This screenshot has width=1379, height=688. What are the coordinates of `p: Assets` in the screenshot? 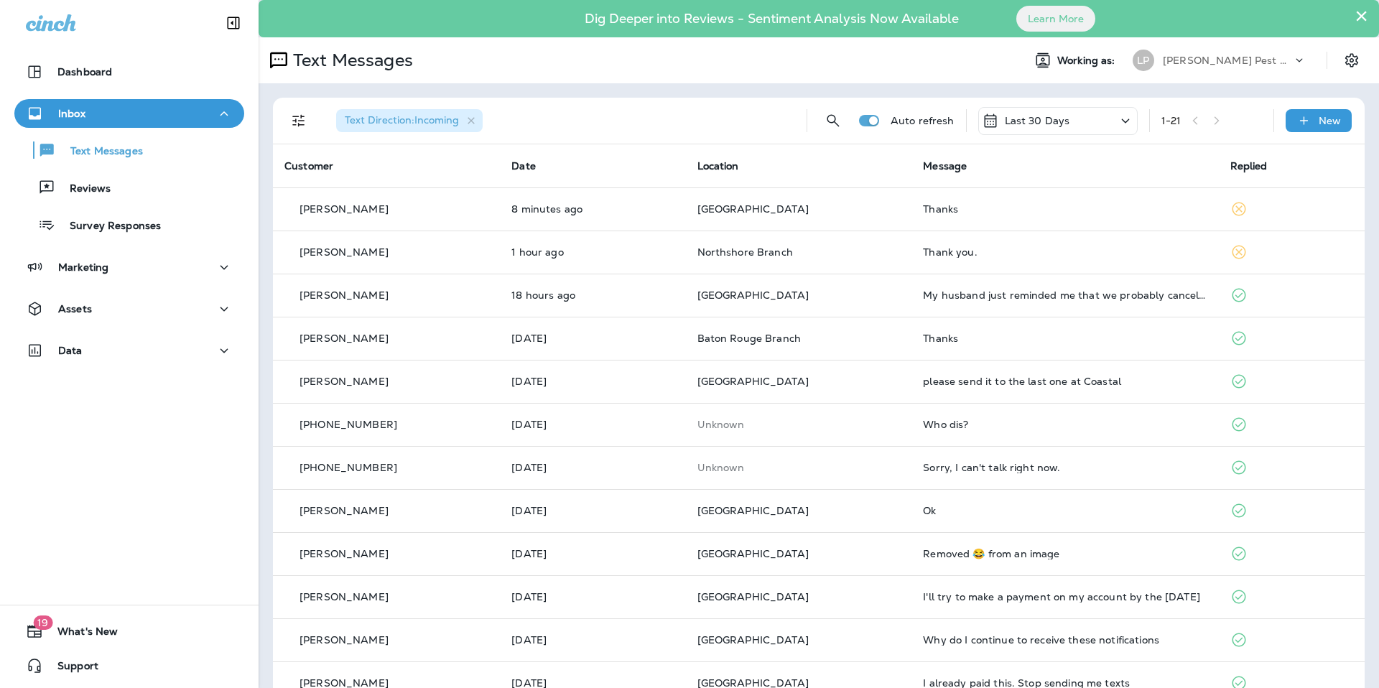 It's located at (75, 309).